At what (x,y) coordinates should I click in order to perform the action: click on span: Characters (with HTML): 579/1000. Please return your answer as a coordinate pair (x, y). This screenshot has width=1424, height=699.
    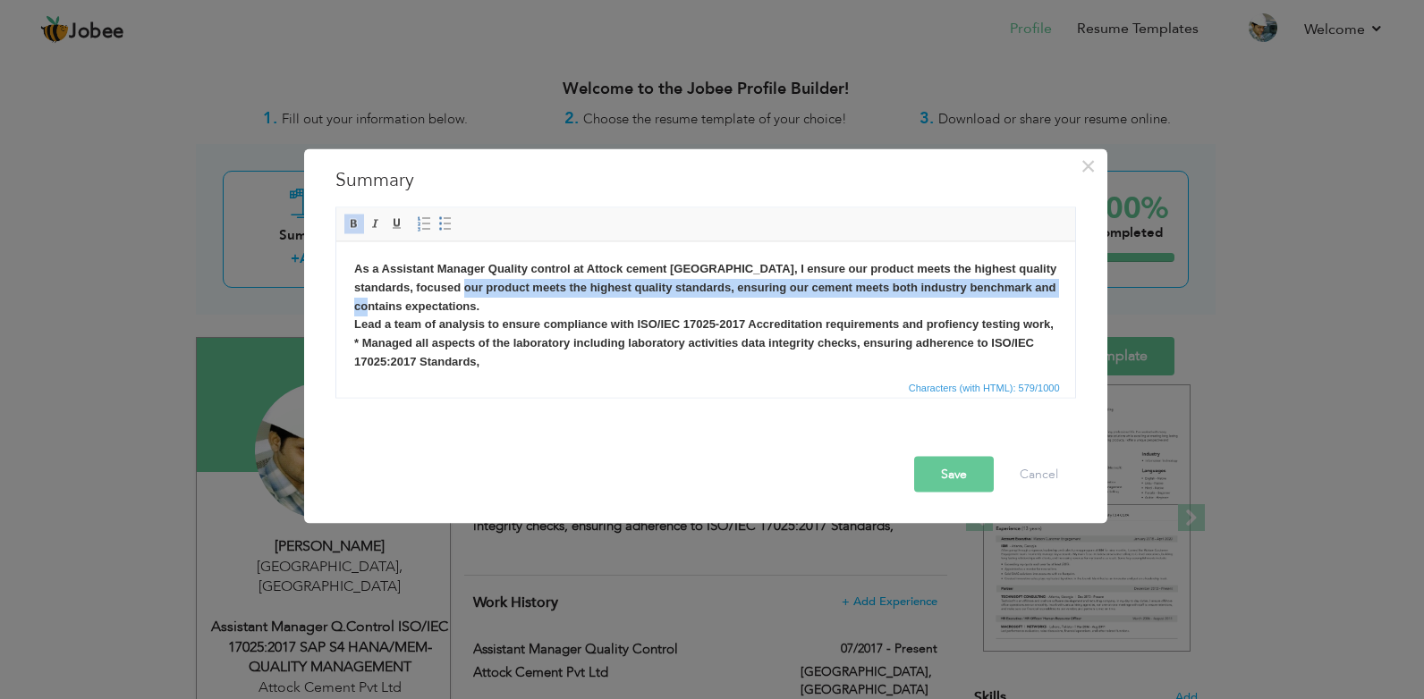
    Looking at the image, I should click on (984, 388).